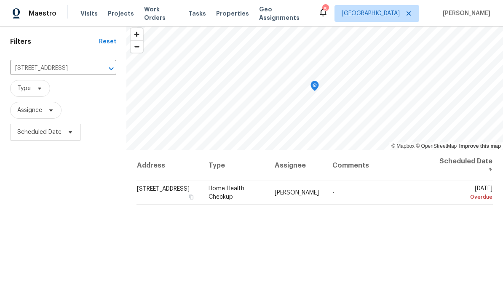 This screenshot has height=301, width=503. What do you see at coordinates (39, 132) in the screenshot?
I see `span: Scheduled Date` at bounding box center [39, 132].